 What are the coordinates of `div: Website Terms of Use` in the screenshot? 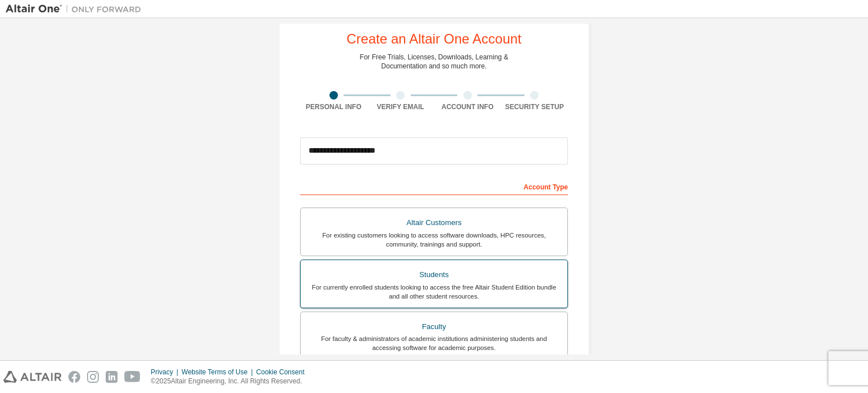 It's located at (219, 372).